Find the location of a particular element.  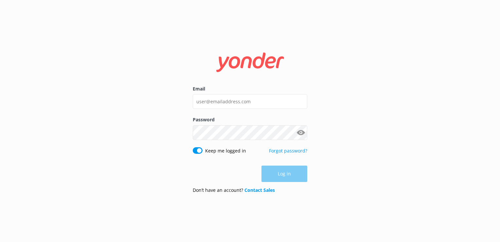

p: Don’t have an account? is located at coordinates (234, 190).